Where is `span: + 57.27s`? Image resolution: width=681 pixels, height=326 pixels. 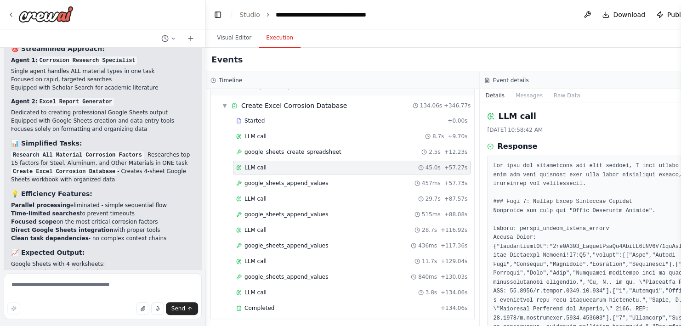
span: + 57.27s is located at coordinates (456, 168).